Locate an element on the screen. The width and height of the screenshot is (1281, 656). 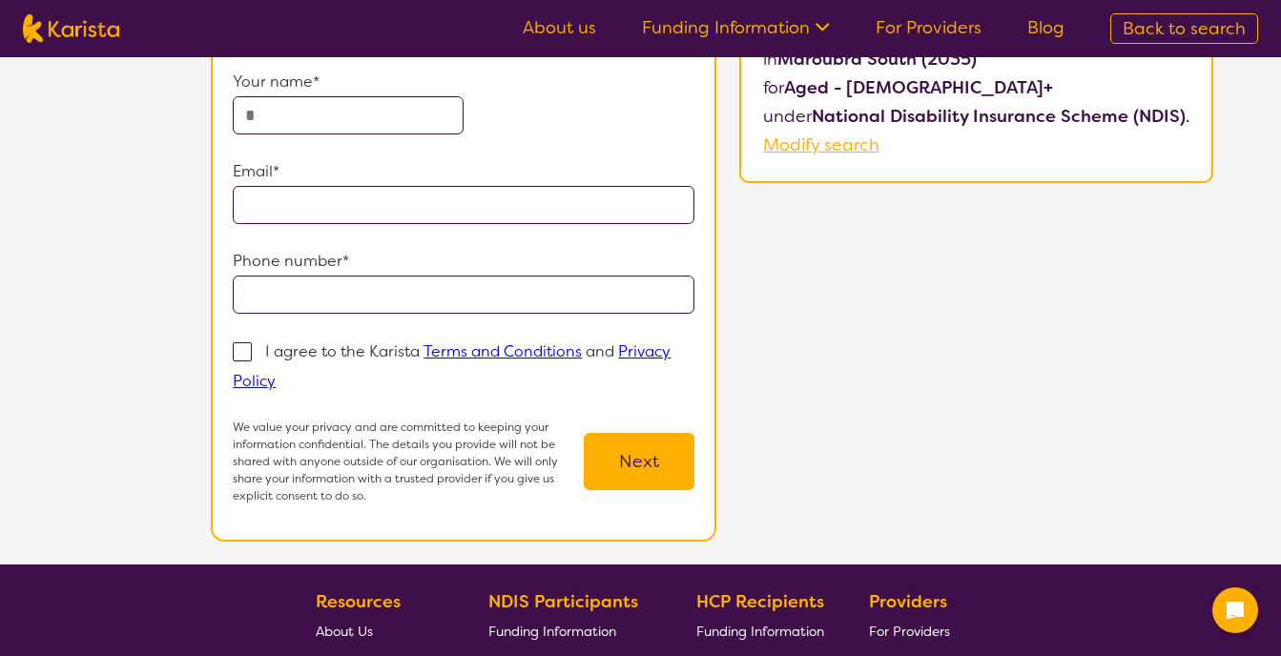
span: About Us is located at coordinates (344, 632).